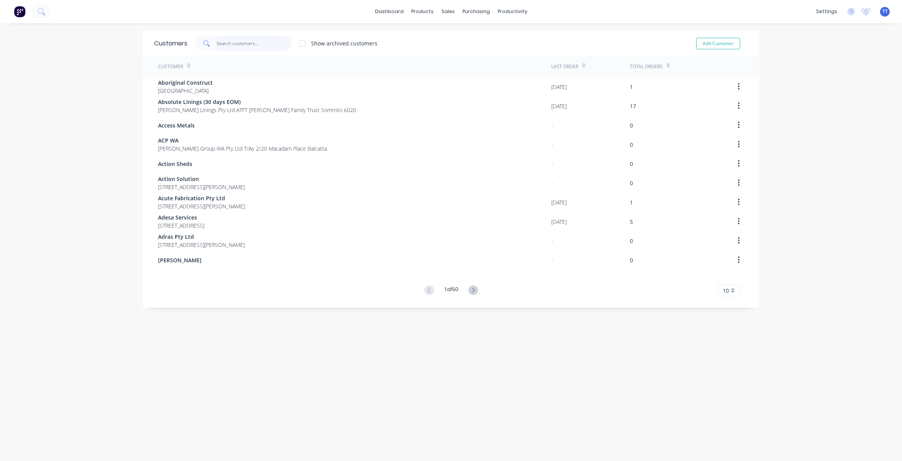  I want to click on input: Search customers..., so click(254, 44).